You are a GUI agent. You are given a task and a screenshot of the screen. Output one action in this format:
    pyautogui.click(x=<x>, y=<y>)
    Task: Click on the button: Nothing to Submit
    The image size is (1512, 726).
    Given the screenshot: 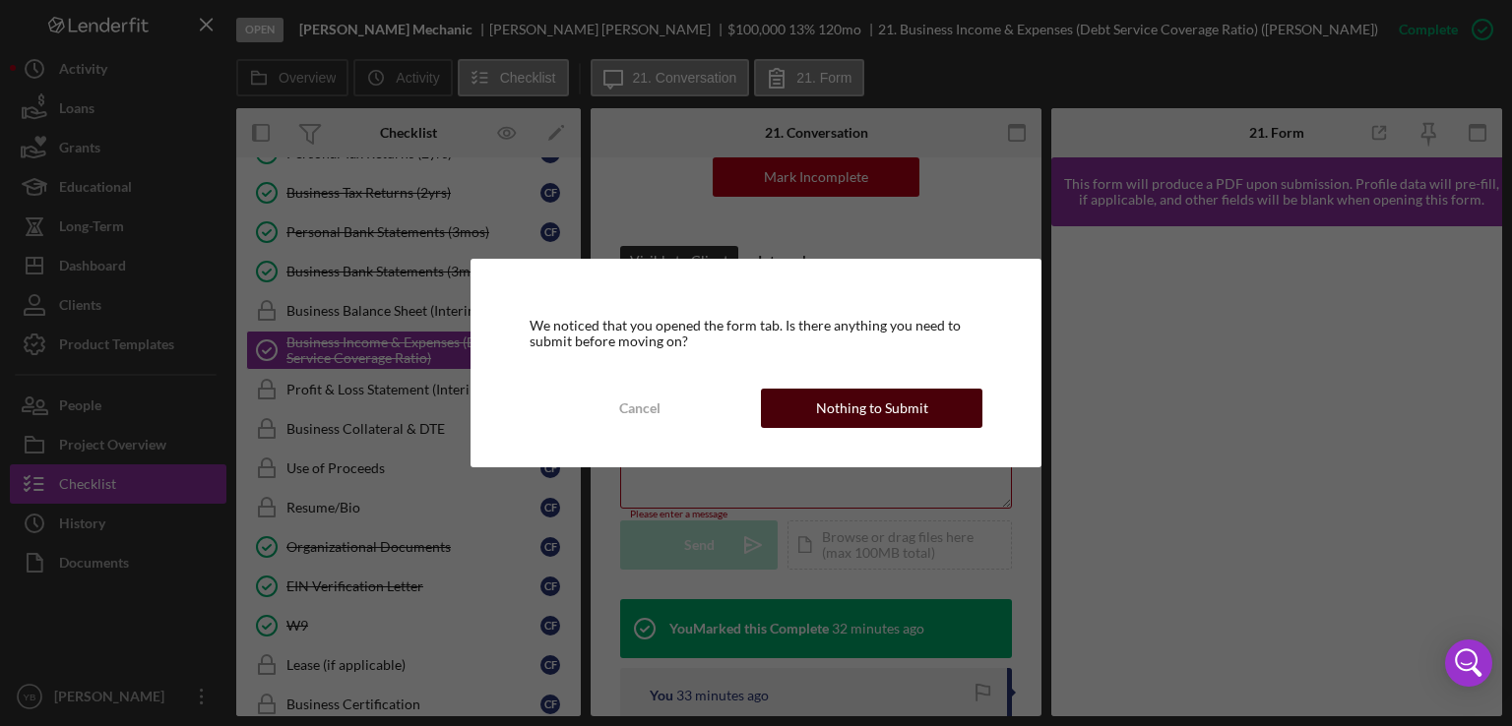 What is the action you would take?
    pyautogui.click(x=871, y=408)
    